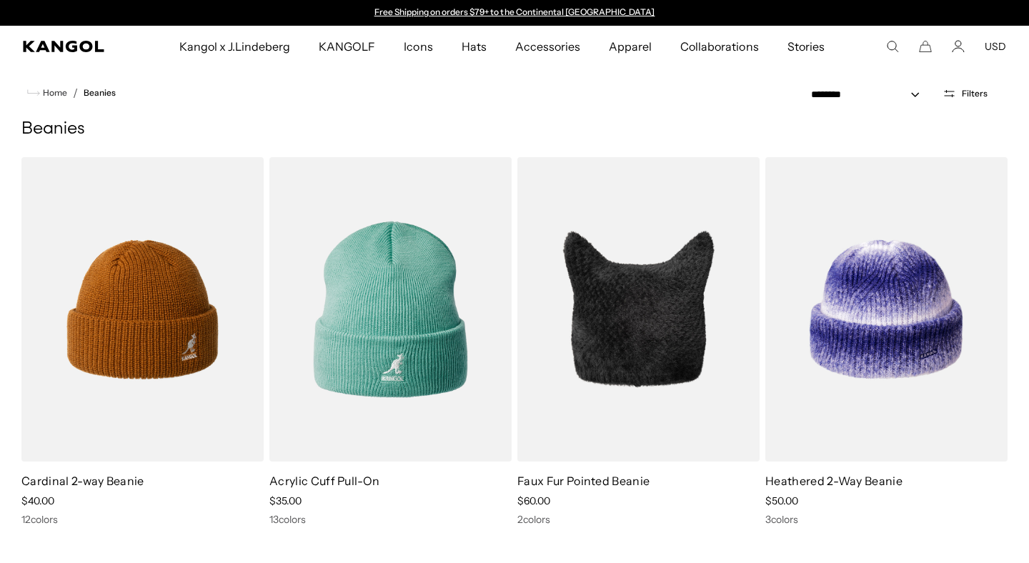 This screenshot has width=1029, height=563. I want to click on h1: Beanies, so click(514, 129).